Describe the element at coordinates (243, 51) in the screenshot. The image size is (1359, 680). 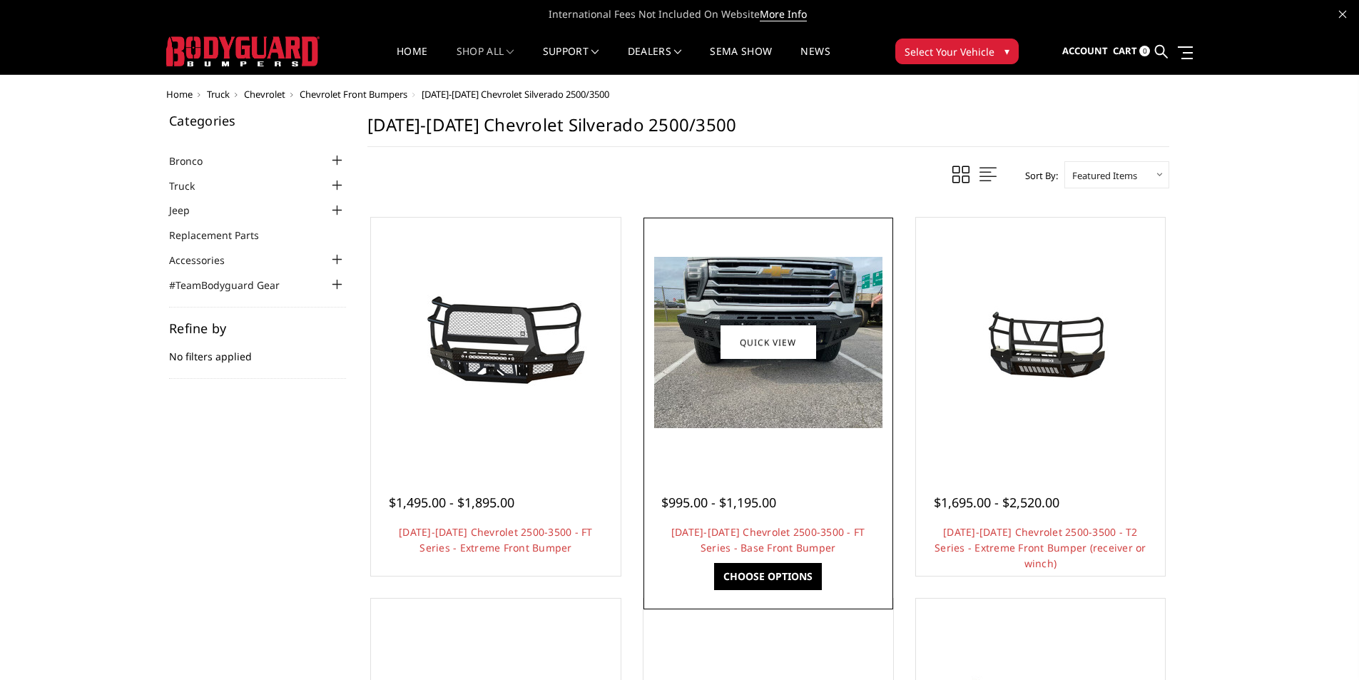
I see `img: BODYGUARD BUMPERS` at that location.